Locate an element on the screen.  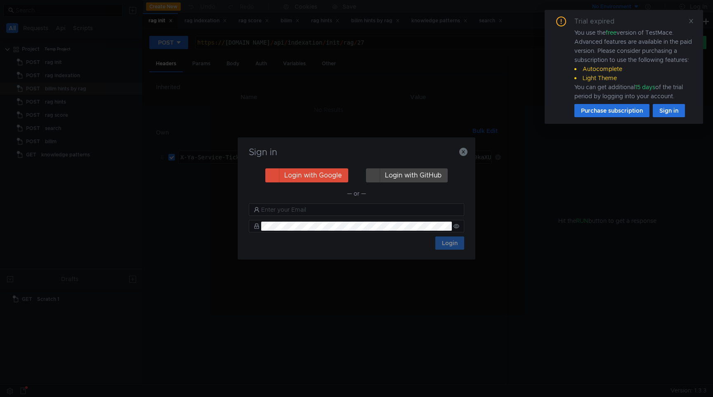
span: free is located at coordinates (611, 33).